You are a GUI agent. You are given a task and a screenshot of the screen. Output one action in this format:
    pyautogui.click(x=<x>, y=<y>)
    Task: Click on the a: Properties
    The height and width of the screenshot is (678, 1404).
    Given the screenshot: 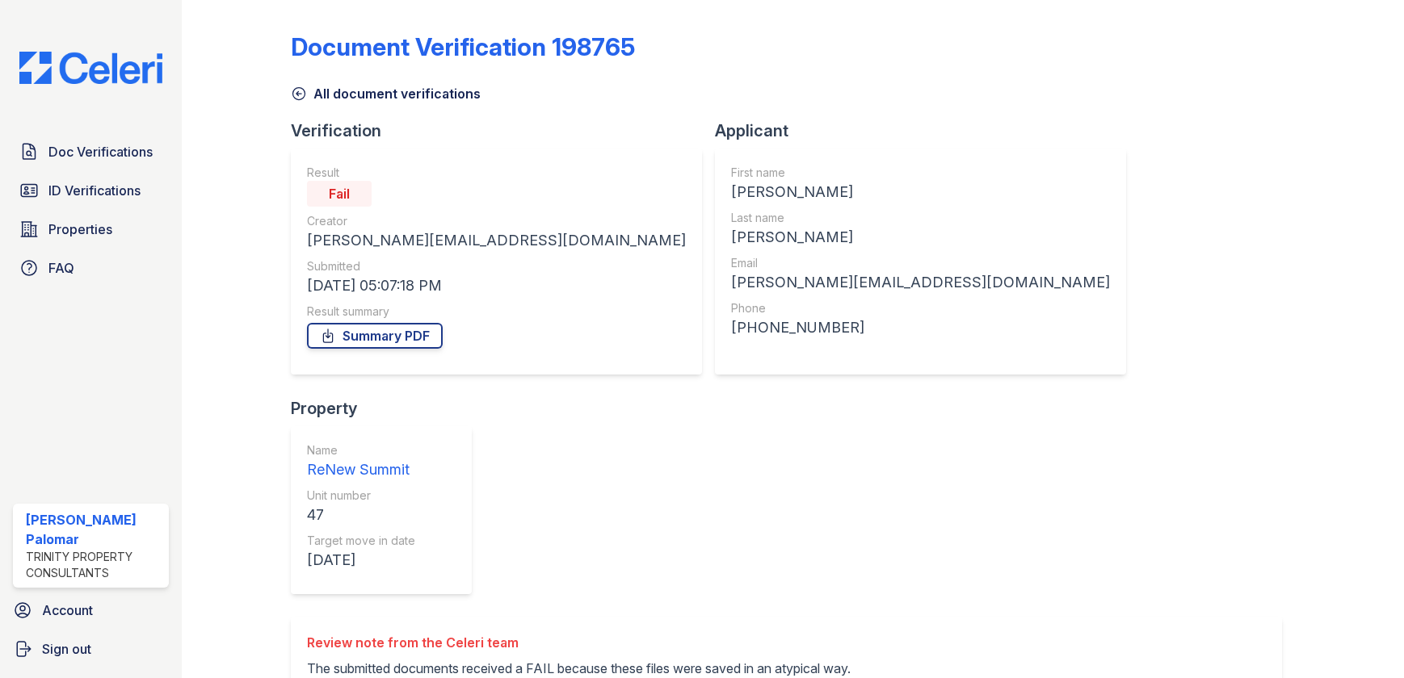 What is the action you would take?
    pyautogui.click(x=90, y=229)
    